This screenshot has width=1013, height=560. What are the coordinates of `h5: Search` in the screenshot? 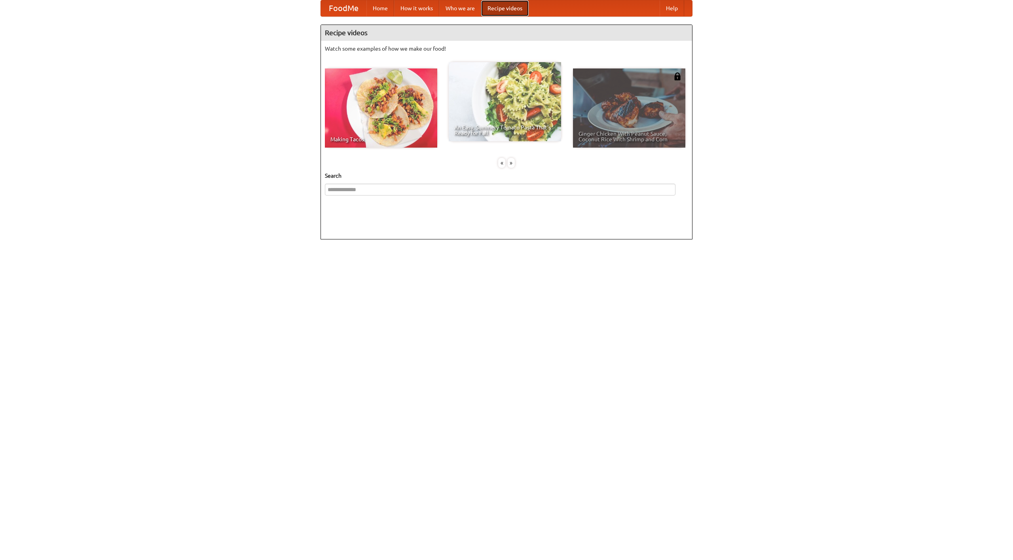 It's located at (506, 176).